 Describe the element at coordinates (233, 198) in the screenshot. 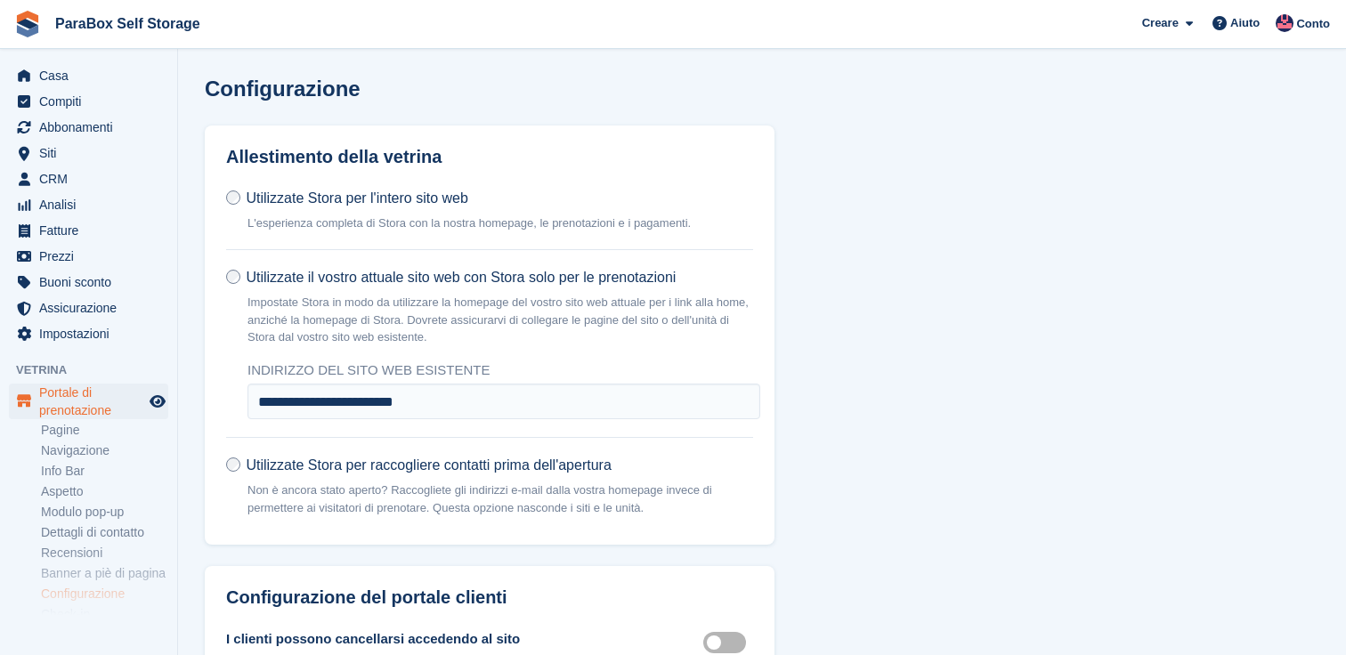

I see `input: Utilizzate Stora per l'intero sito web L'esperienza completa di Stora con la nostra homepage, le ...` at that location.